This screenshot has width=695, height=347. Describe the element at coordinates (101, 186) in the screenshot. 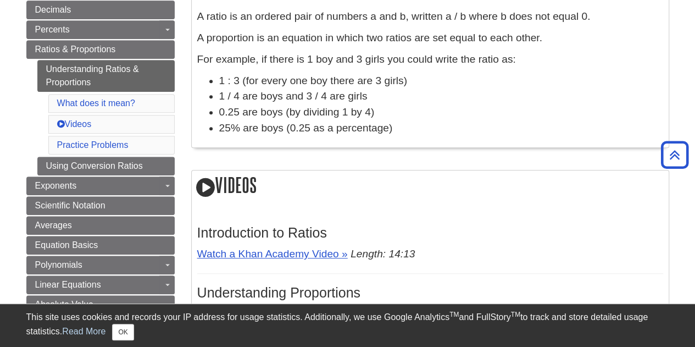

I see `a: Exponents` at that location.